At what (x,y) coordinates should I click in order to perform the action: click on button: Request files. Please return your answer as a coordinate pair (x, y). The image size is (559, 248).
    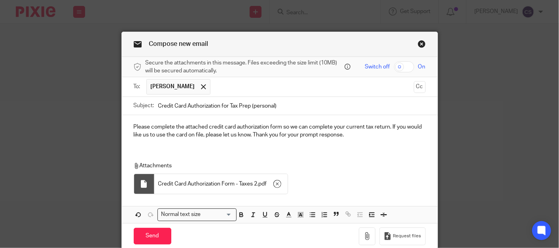
    Looking at the image, I should click on (402, 236).